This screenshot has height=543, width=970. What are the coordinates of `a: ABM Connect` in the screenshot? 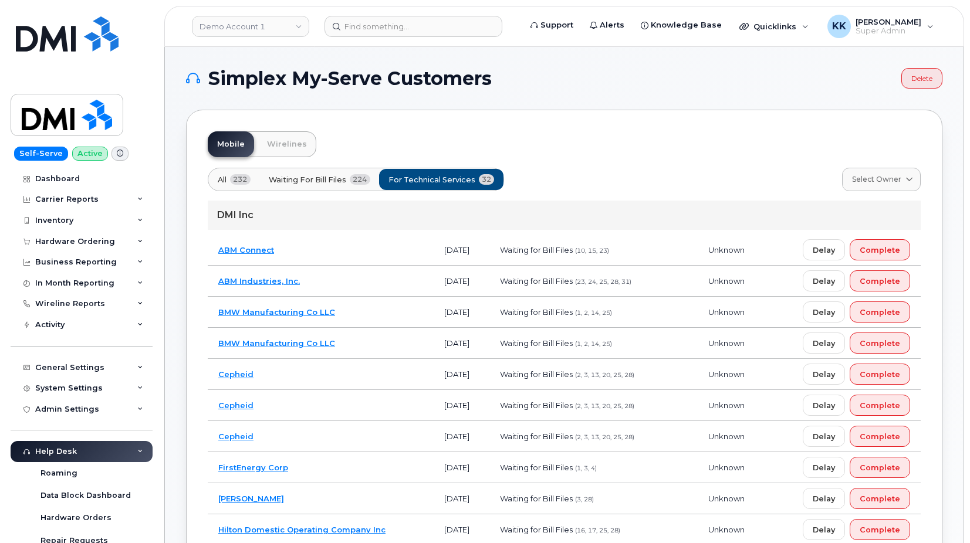 It's located at (246, 250).